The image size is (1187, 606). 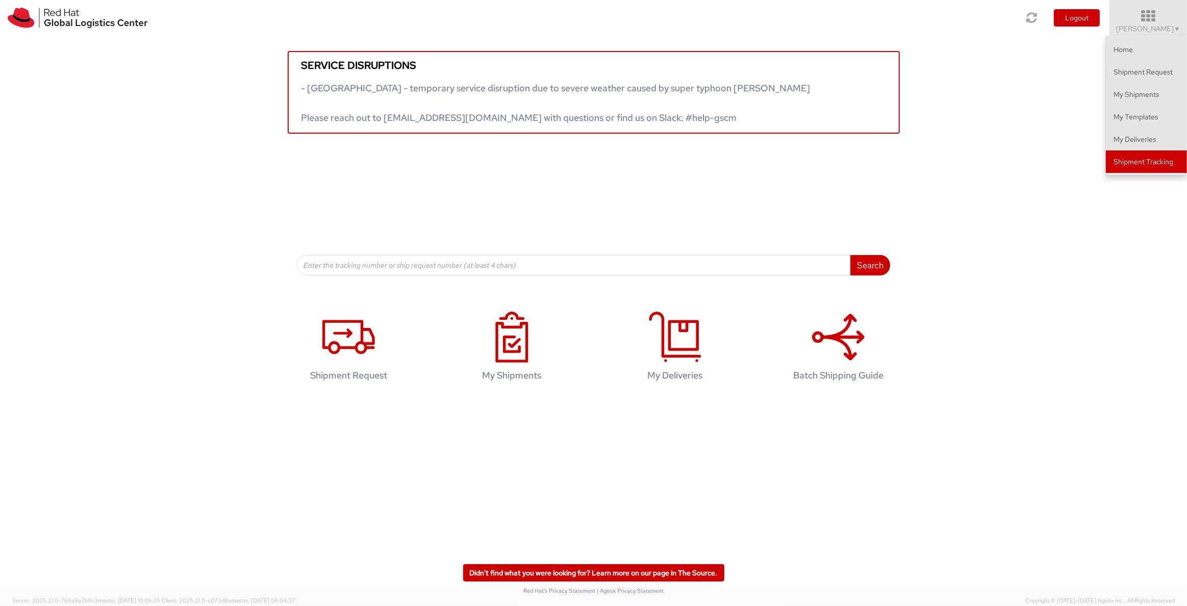 I want to click on button: Logout, so click(x=1077, y=18).